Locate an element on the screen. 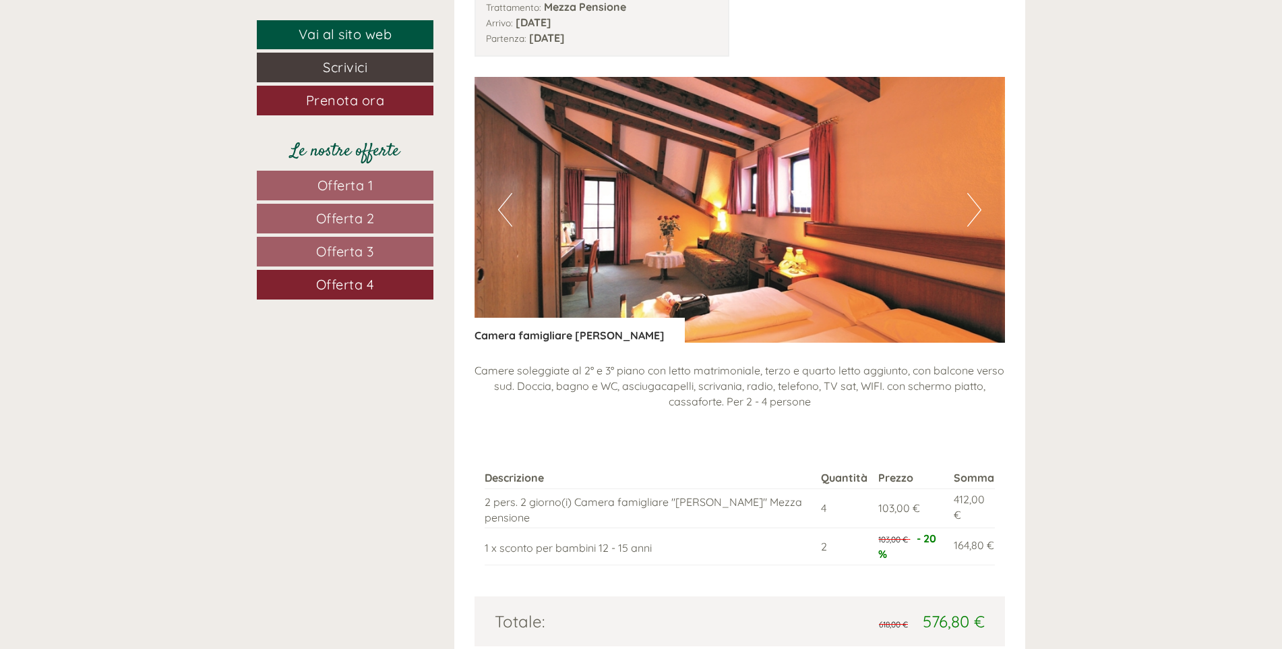 Image resolution: width=1282 pixels, height=649 pixels. a: Prenota ora is located at coordinates (345, 100).